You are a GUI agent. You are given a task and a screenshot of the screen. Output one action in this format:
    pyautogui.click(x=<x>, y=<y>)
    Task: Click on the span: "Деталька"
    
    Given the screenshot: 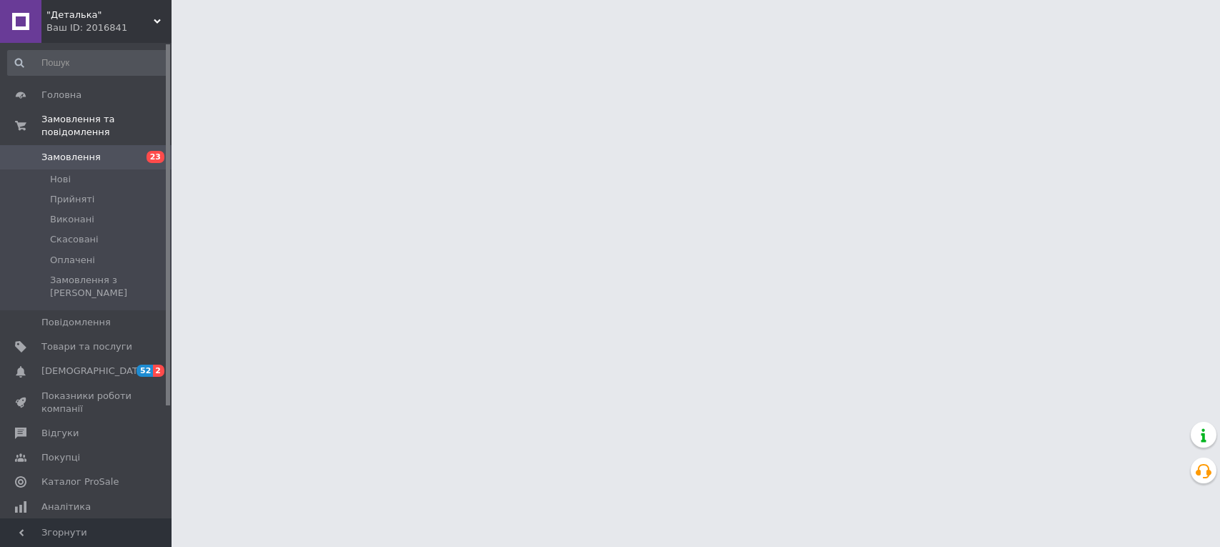 What is the action you would take?
    pyautogui.click(x=100, y=15)
    